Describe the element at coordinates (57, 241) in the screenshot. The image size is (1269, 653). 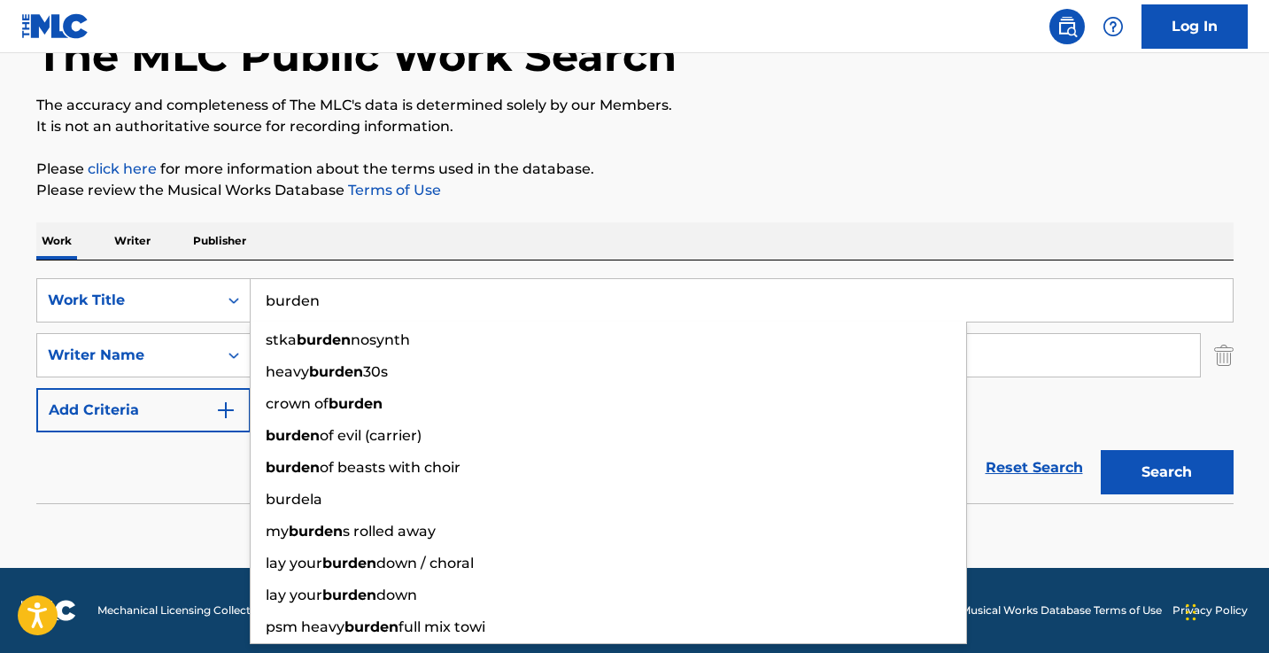
I see `p: Work` at that location.